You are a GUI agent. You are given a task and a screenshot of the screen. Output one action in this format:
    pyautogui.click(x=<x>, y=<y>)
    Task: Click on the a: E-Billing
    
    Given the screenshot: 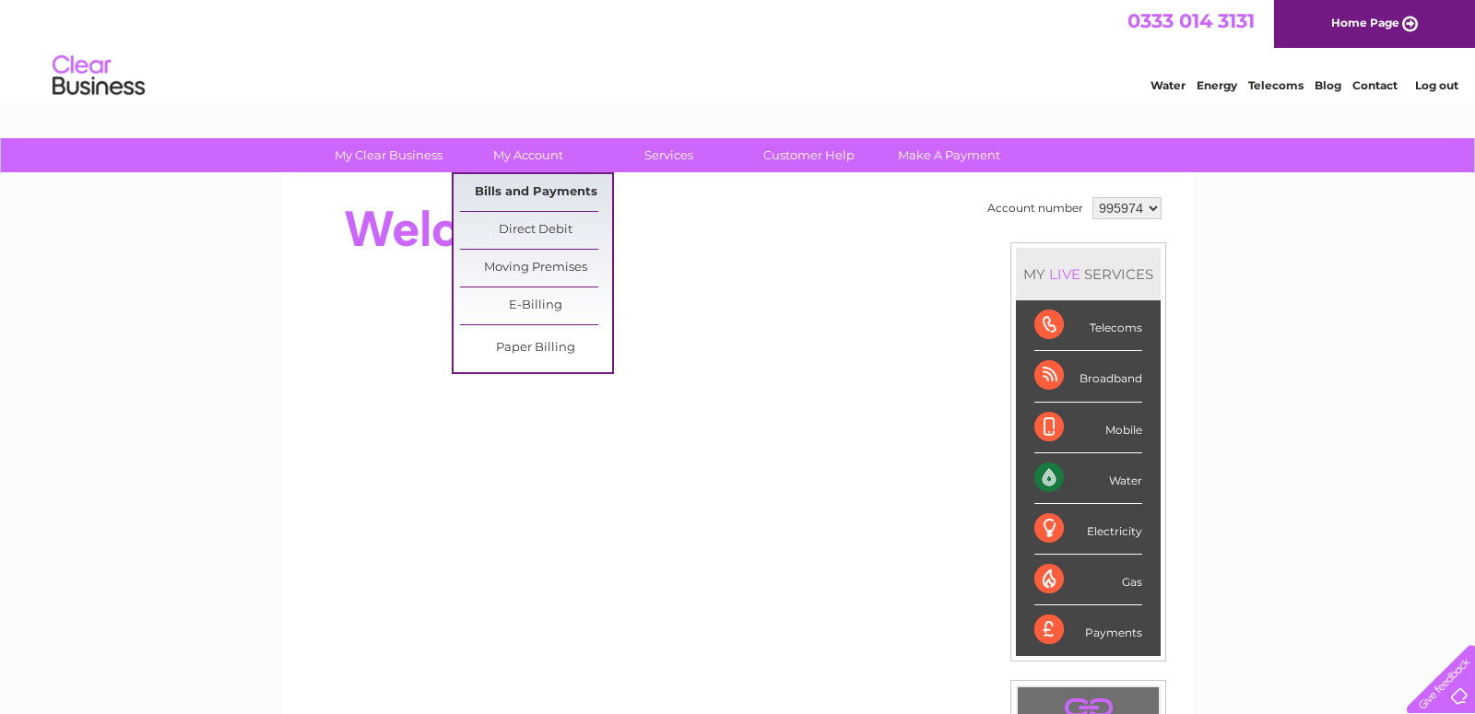 What is the action you would take?
    pyautogui.click(x=536, y=306)
    